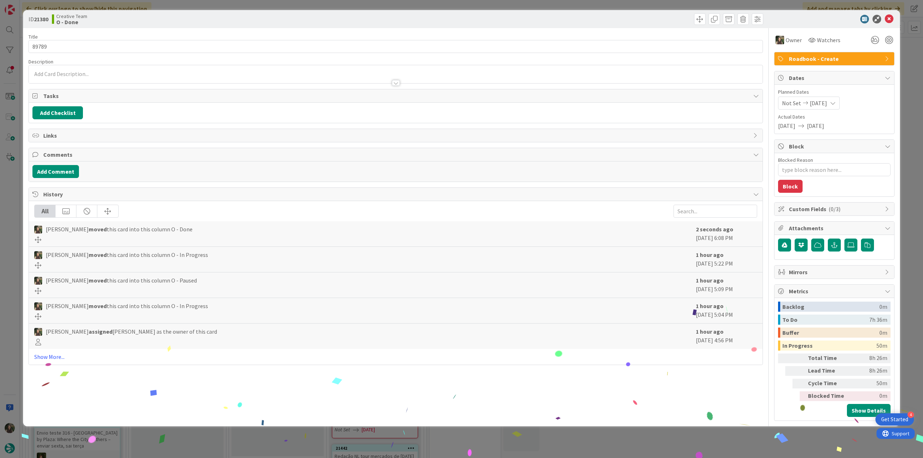  I want to click on div: All, so click(45, 211).